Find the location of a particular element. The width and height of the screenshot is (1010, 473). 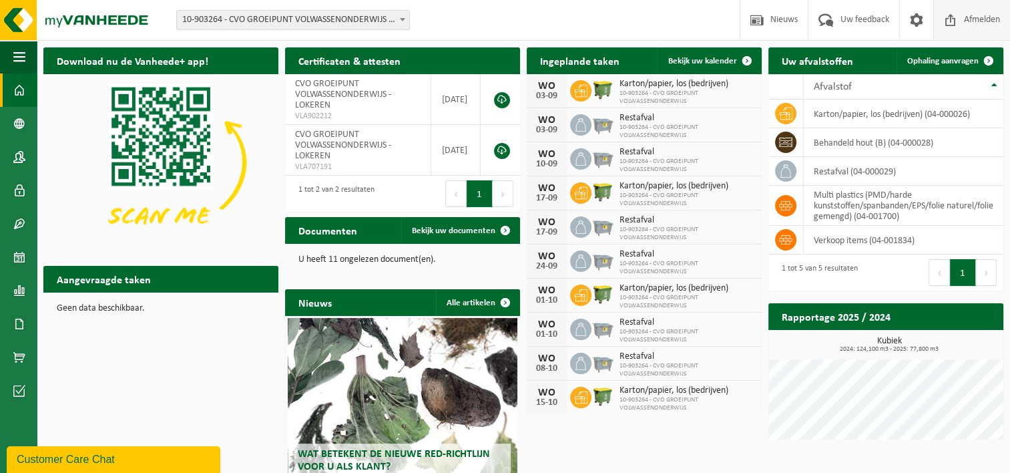

td: karton/papier, los (bedrijven) (04-000026) is located at coordinates (903, 114).